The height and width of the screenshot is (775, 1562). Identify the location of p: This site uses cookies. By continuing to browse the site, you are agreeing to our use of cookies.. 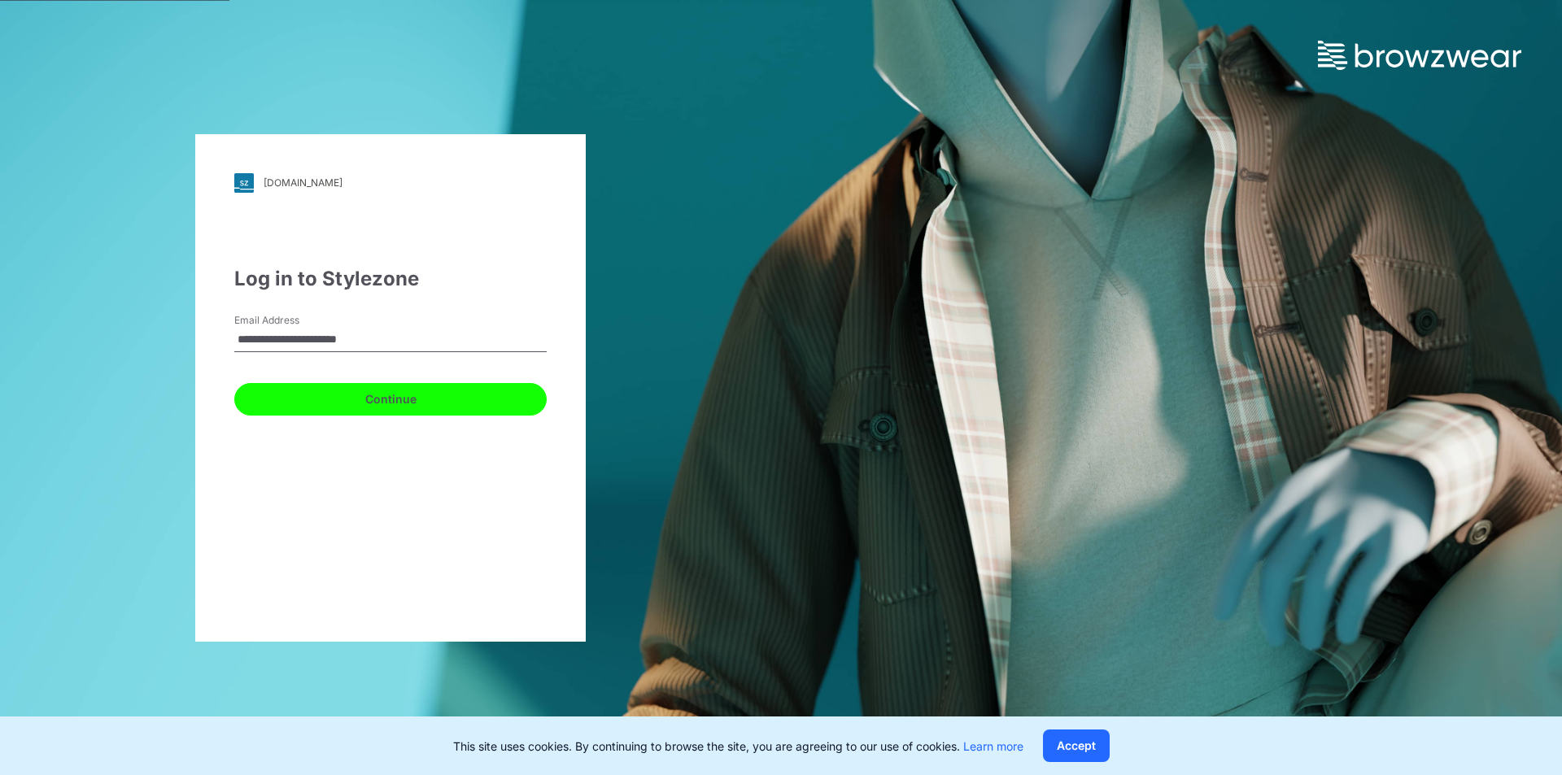
(738, 746).